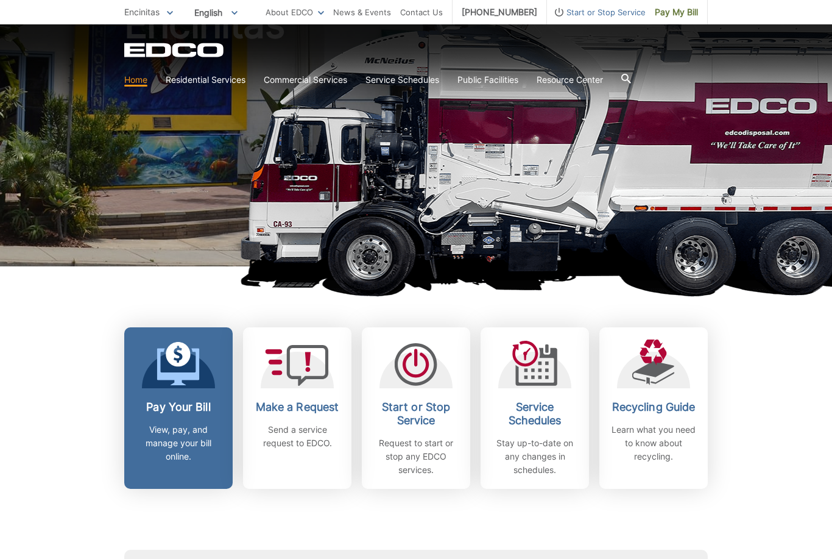  Describe the element at coordinates (295, 12) in the screenshot. I see `a: About EDCO` at that location.